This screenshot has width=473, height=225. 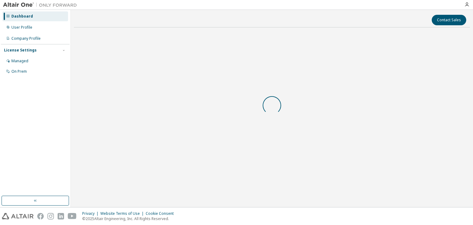 I want to click on div: Company Profile, so click(x=26, y=38).